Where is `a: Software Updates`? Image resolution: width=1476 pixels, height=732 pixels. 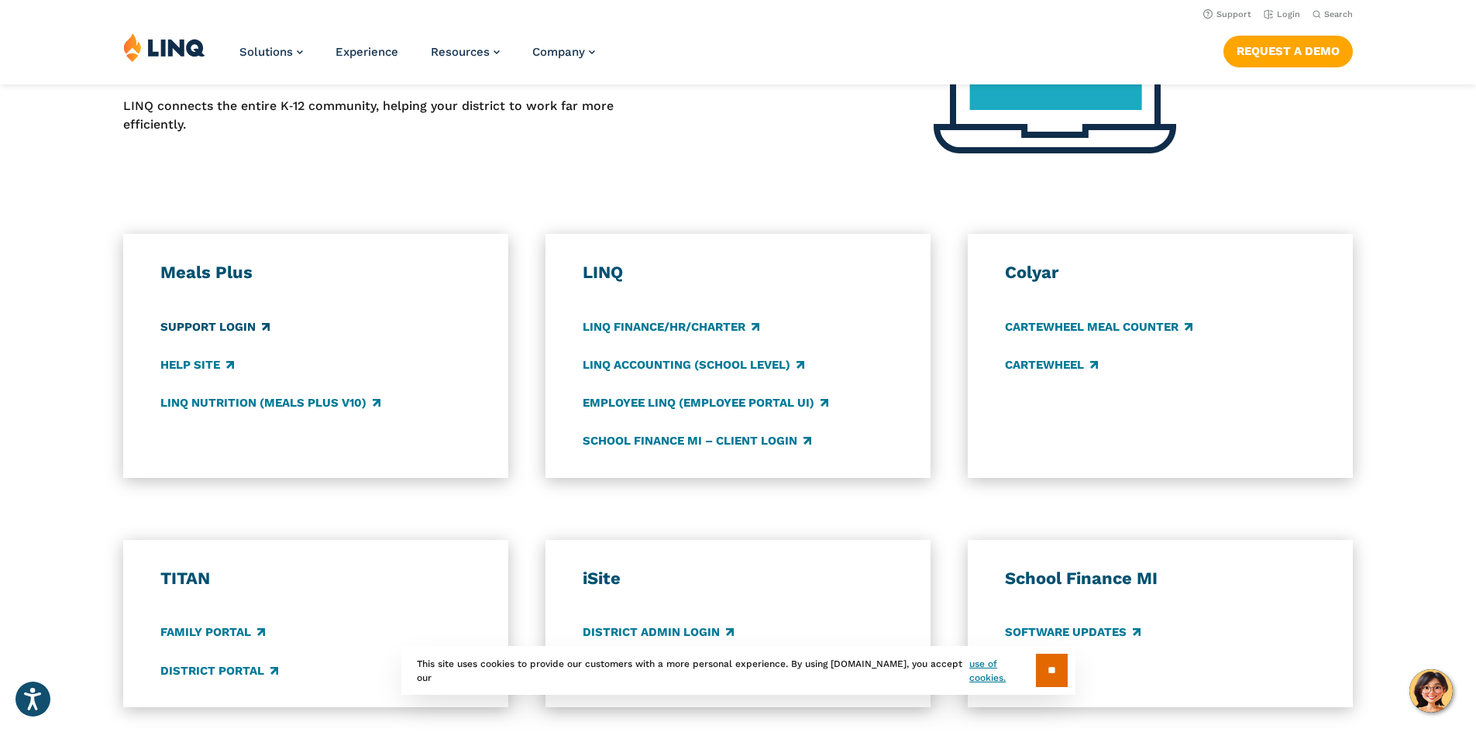 a: Software Updates is located at coordinates (1073, 633).